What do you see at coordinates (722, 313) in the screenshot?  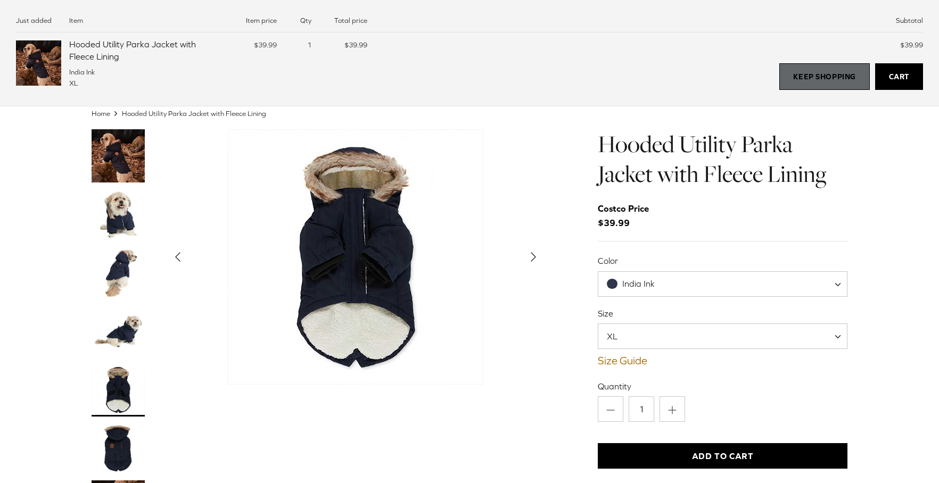 I see `label: Size` at bounding box center [722, 313].